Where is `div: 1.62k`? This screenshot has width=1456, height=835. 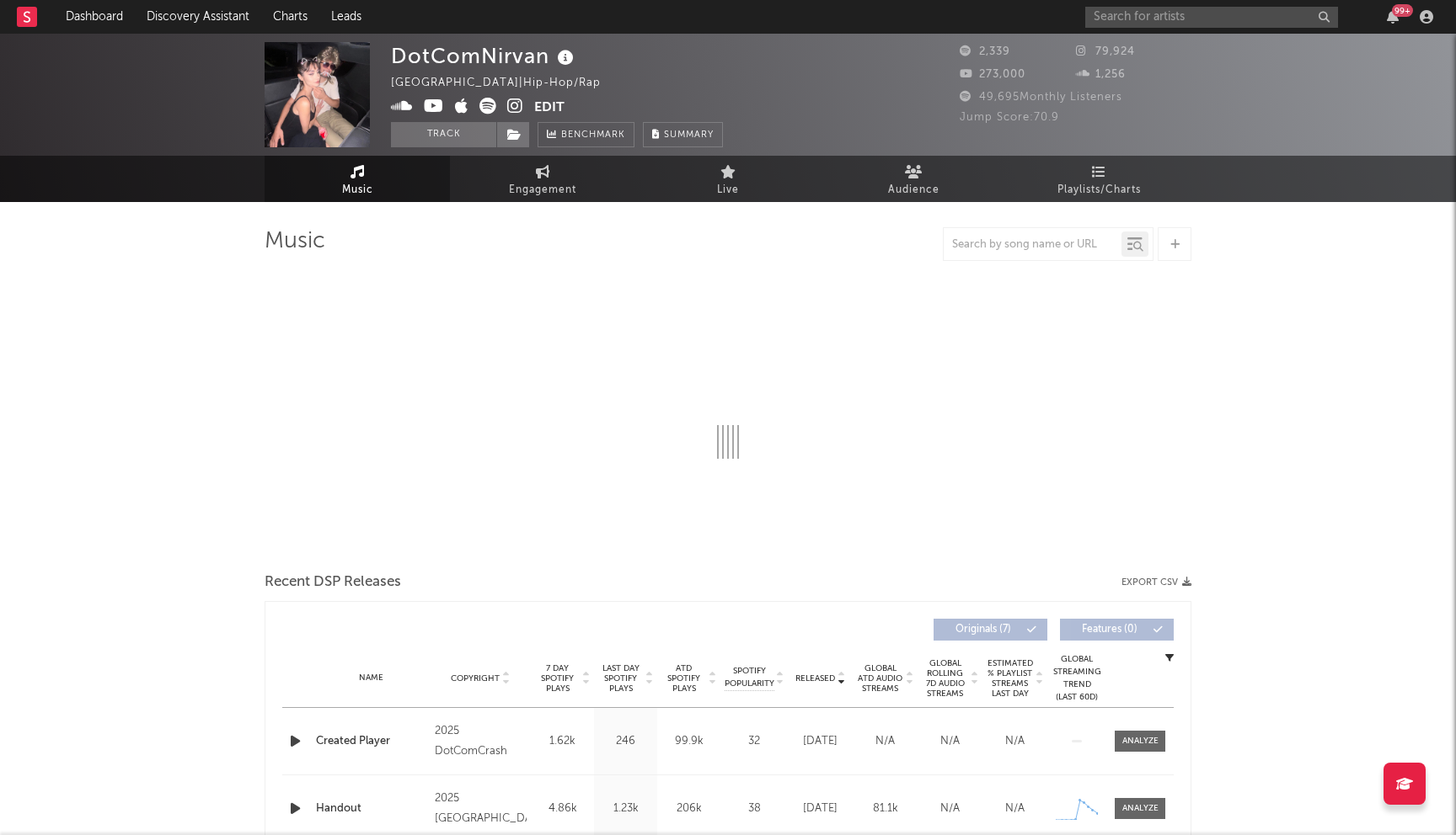
div: 1.62k is located at coordinates (561, 742).